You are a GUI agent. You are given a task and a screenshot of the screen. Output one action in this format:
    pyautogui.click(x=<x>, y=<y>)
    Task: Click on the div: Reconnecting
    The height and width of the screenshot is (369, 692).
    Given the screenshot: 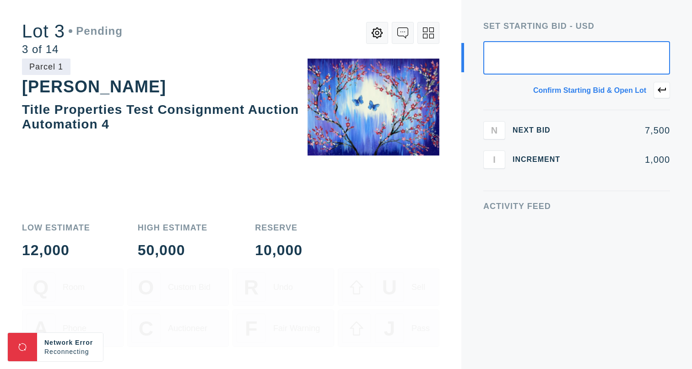 What is the action you would take?
    pyautogui.click(x=70, y=352)
    